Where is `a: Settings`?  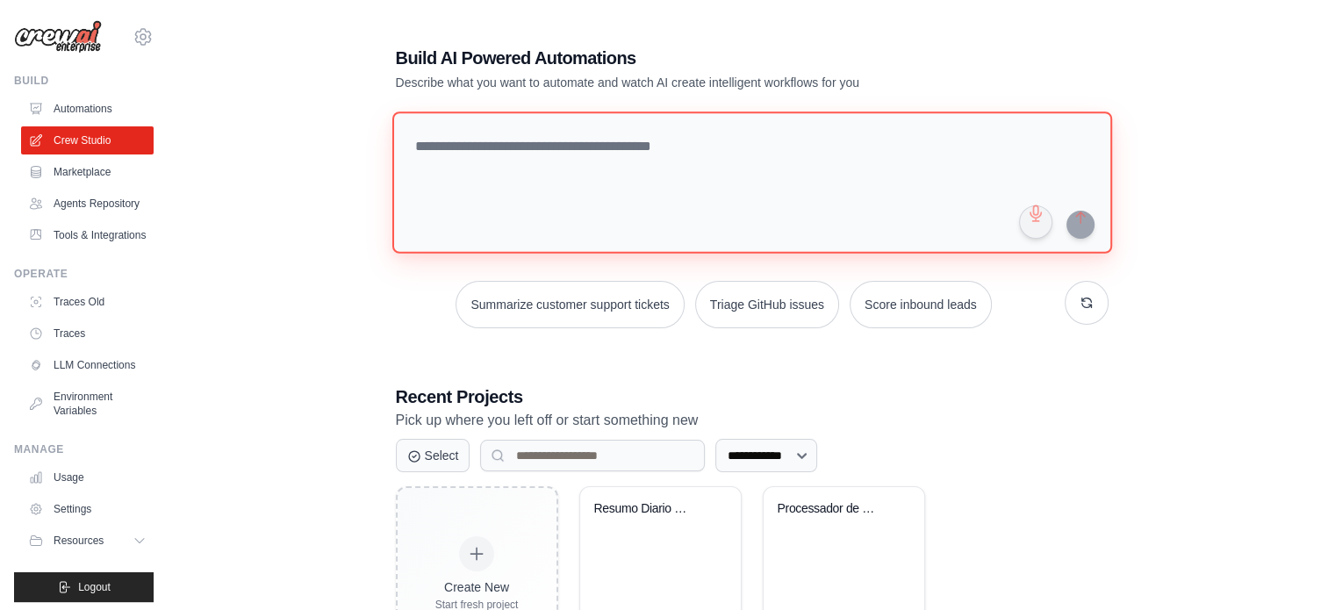 a: Settings is located at coordinates (87, 509).